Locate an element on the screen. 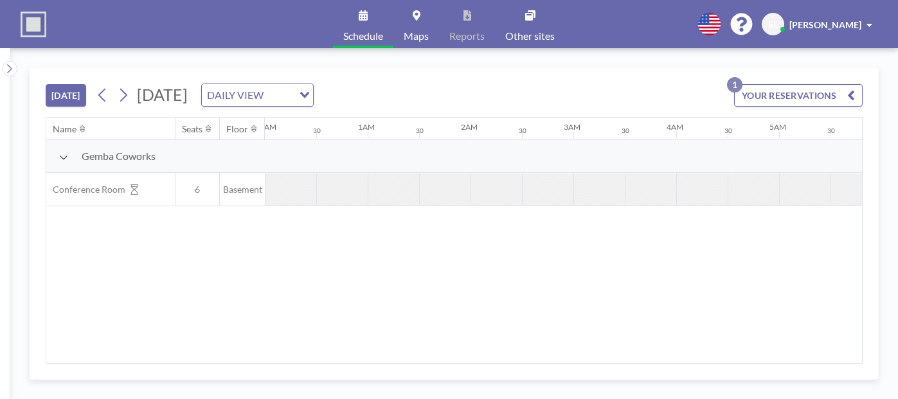 The width and height of the screenshot is (898, 399). div: 5AM is located at coordinates (778, 127).